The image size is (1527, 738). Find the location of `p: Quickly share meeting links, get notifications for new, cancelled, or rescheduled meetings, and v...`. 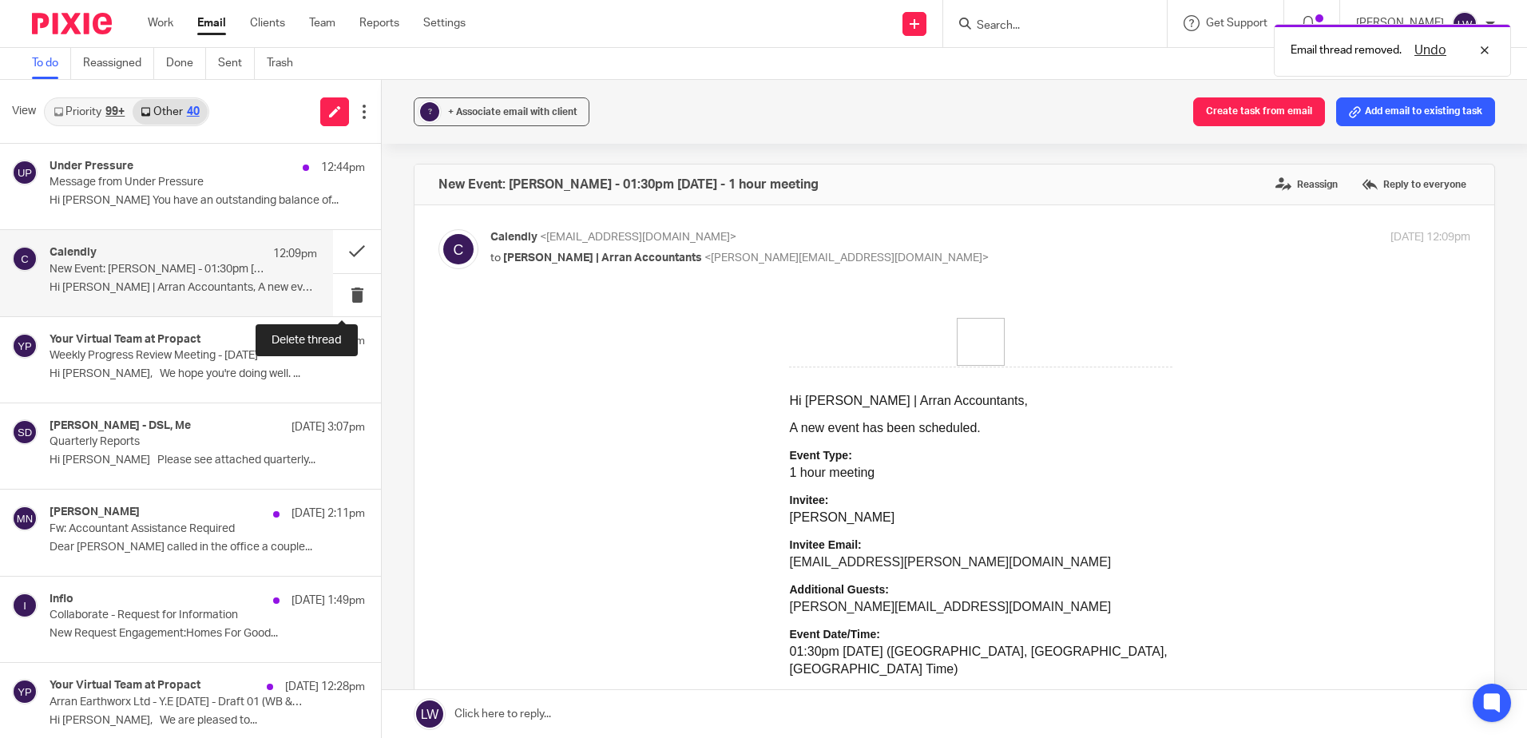

p: Quickly share meeting links, get notifications for new, cancelled, or rescheduled meetings, and v... is located at coordinates (515, 678).